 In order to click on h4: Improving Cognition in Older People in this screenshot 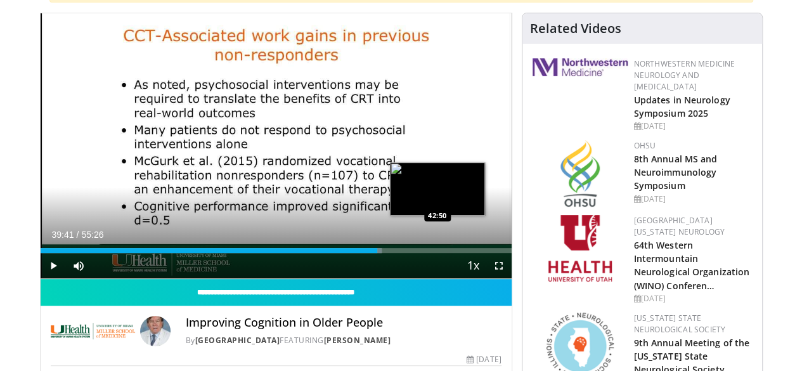, I will do `click(343, 323)`.